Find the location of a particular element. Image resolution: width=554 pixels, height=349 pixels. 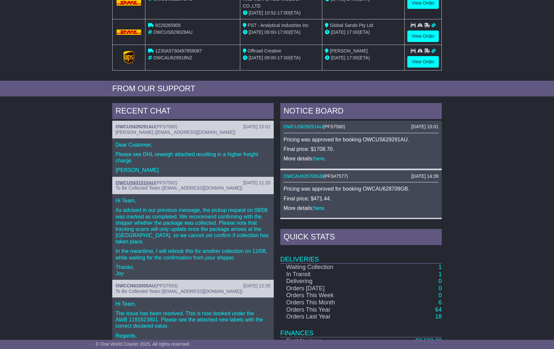

td: Orders Last Year is located at coordinates (331, 317).